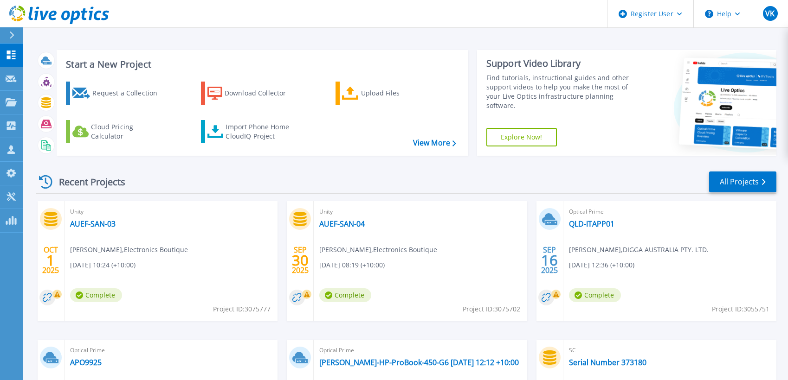  I want to click on div: Import Phone Home CloudIQ Project, so click(262, 132).